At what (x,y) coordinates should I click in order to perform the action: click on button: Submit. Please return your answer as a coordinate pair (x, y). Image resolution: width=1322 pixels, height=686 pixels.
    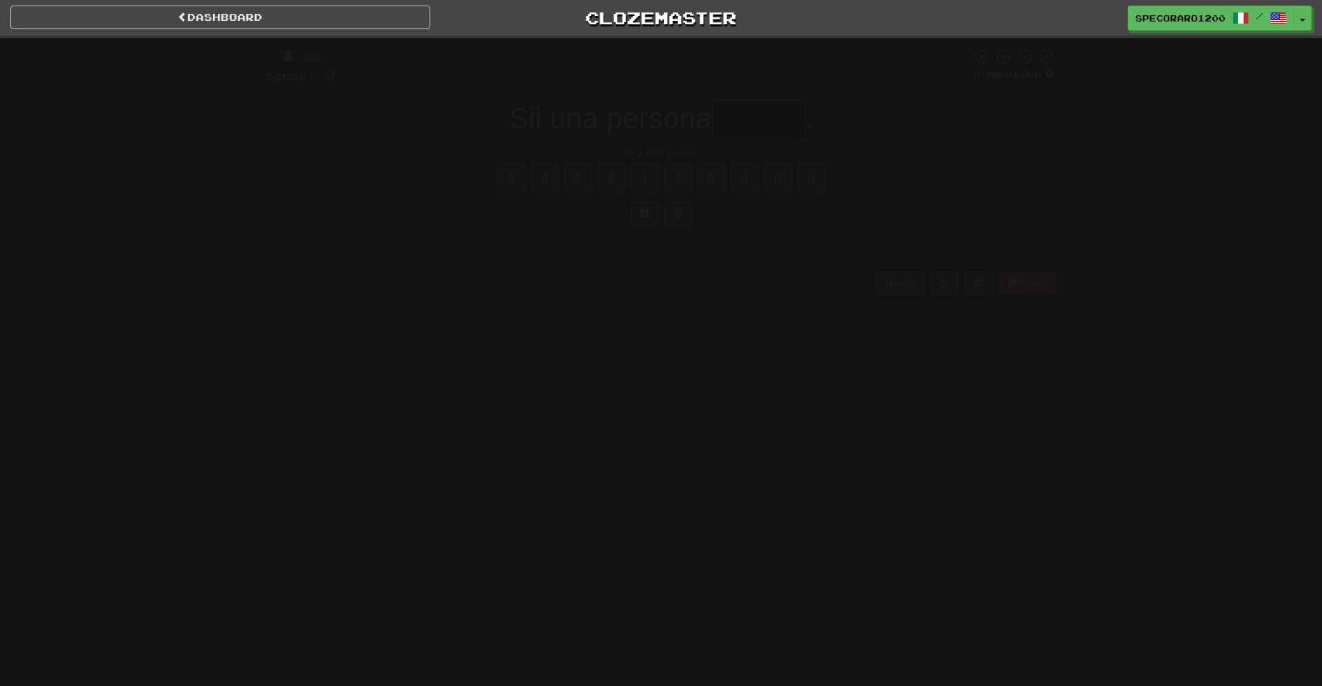
    Looking at the image, I should click on (661, 248).